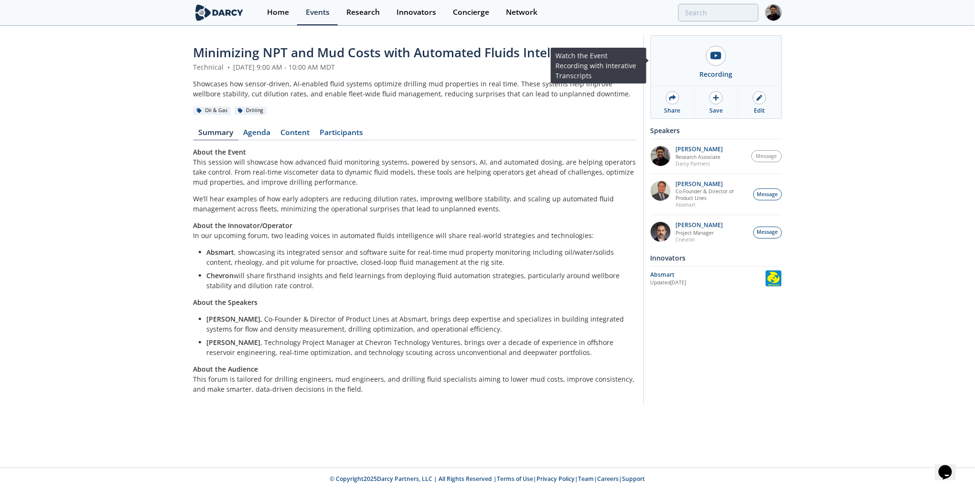 Image resolution: width=975 pixels, height=490 pixels. Describe the element at coordinates (341, 135) in the screenshot. I see `a: Participants` at that location.